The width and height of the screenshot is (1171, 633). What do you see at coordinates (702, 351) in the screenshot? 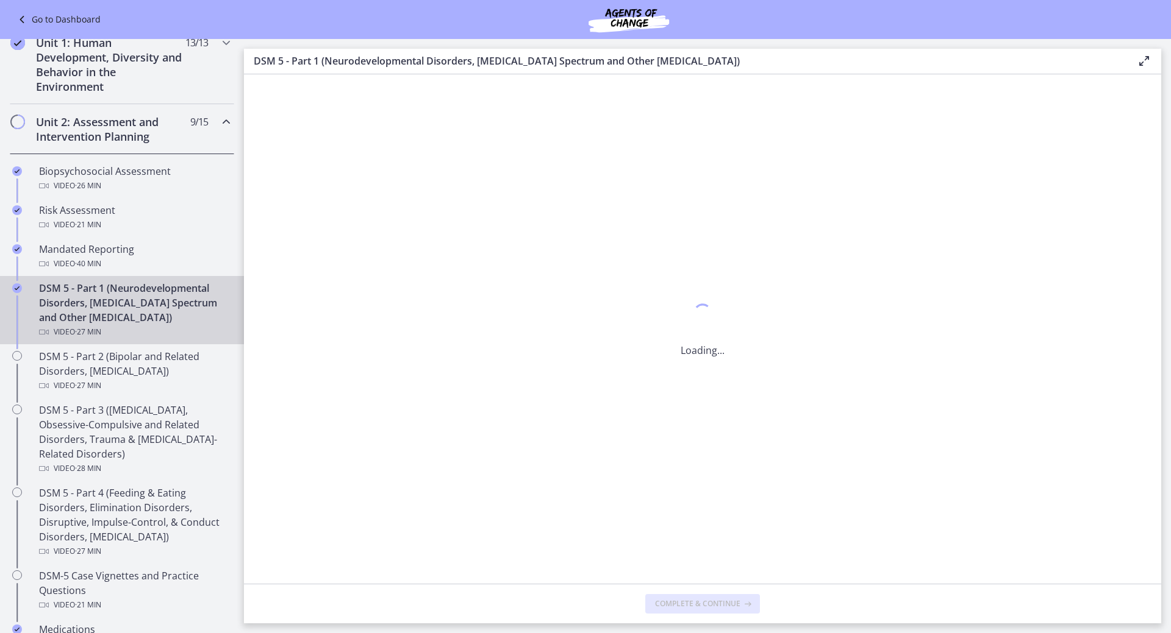
I see `p: Loading...` at bounding box center [702, 351].